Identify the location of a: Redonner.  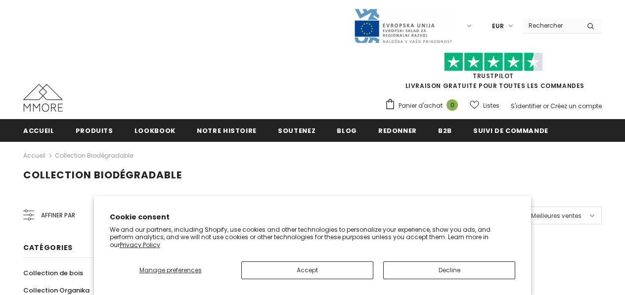
(398, 130).